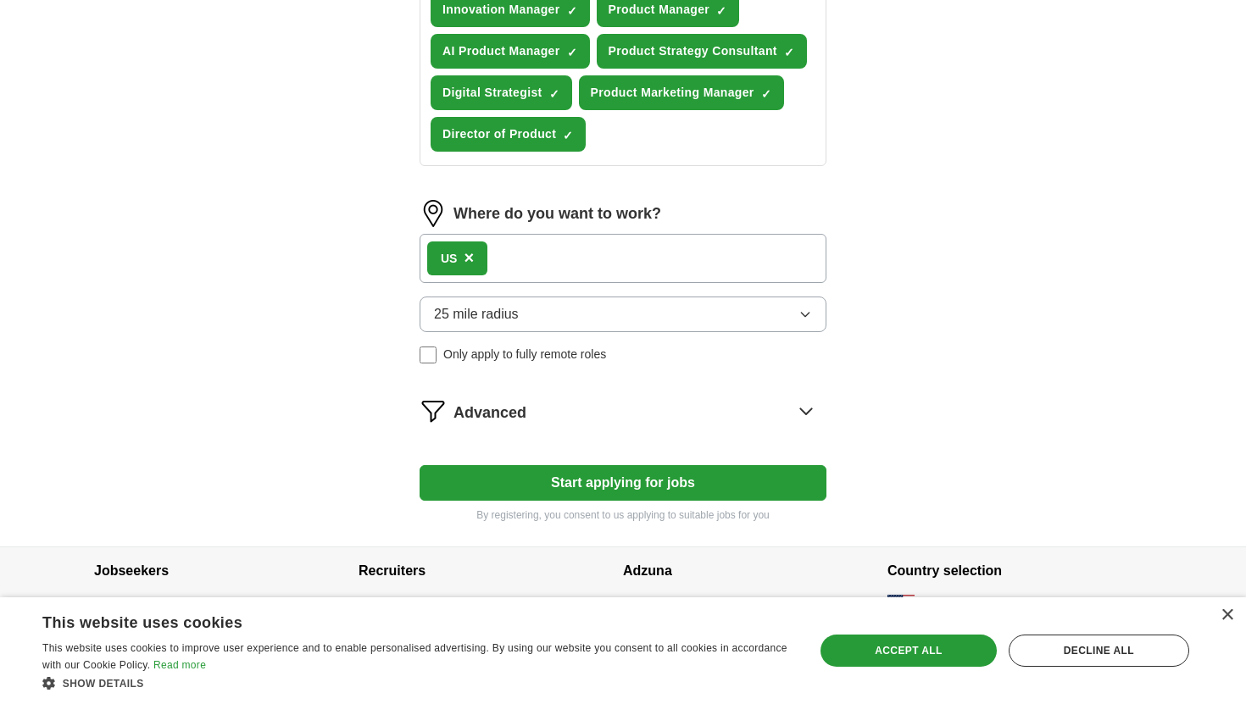  Describe the element at coordinates (692, 51) in the screenshot. I see `span: Product Strategy Consultant` at that location.